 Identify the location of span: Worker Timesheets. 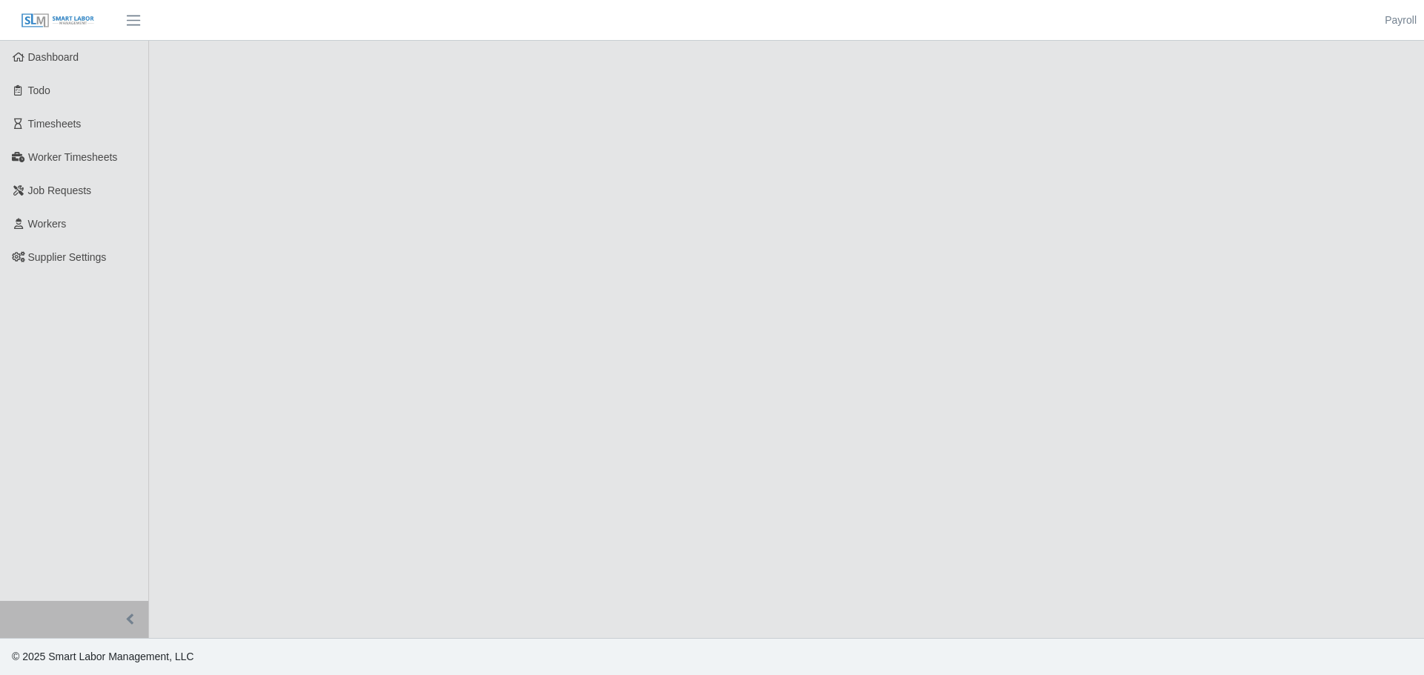
(73, 157).